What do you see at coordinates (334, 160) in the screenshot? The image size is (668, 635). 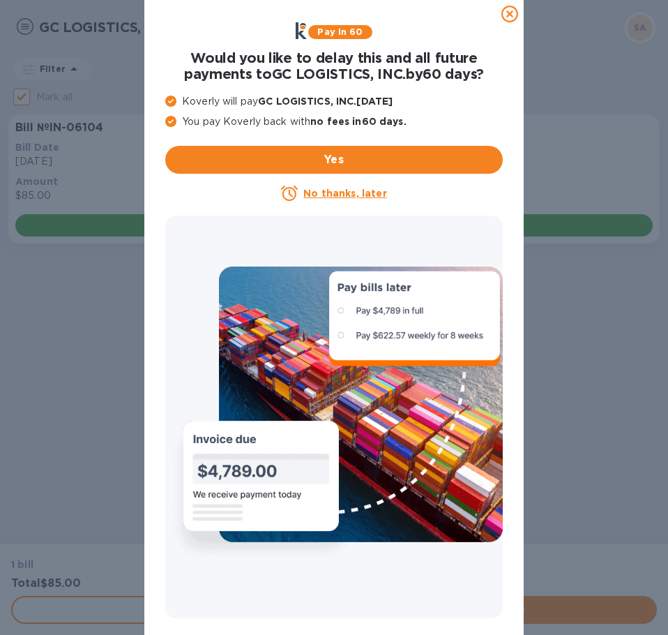 I see `span: Yes` at bounding box center [334, 160].